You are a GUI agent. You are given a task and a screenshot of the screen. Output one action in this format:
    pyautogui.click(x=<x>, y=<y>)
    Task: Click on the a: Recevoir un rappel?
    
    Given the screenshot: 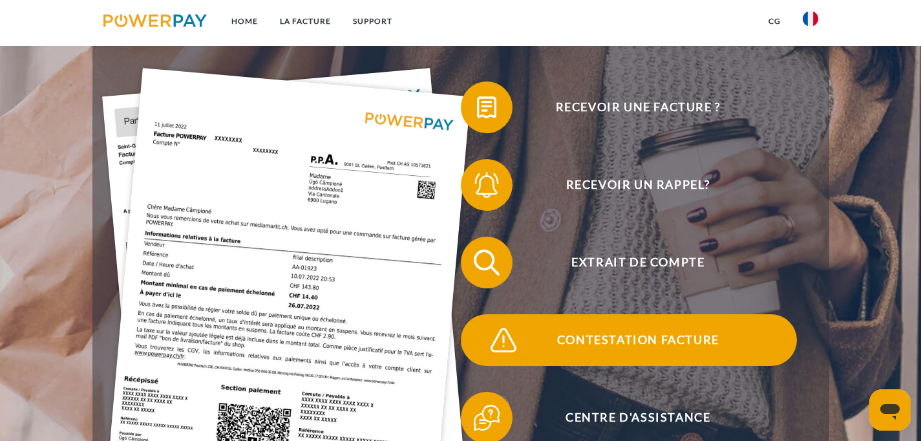 What is the action you would take?
    pyautogui.click(x=629, y=185)
    